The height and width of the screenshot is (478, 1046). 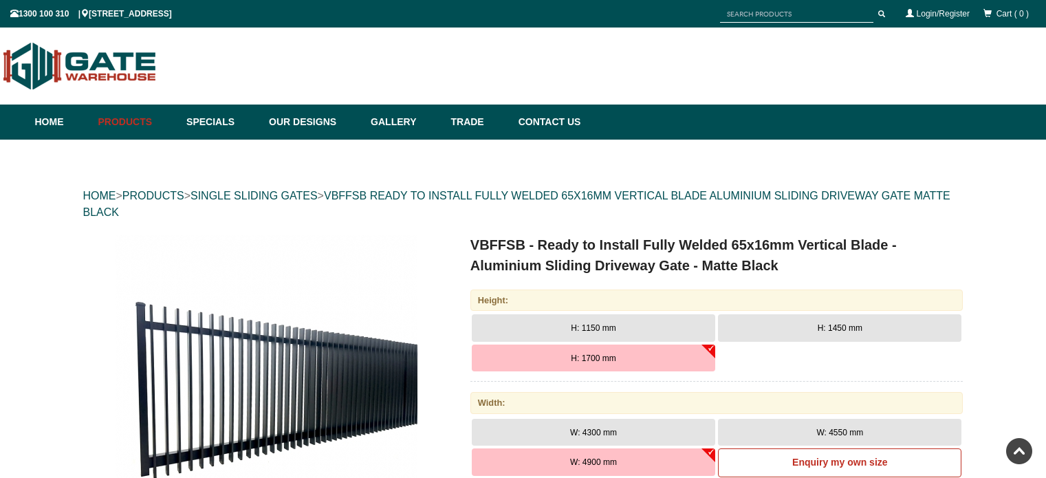 I want to click on a: VBFFSB READY TO INSTALL FULLY WELDED 65X16MM VERTICAL BLADE ALUMINIUM SLIDING DRIVEWAY GATE MATTE..., so click(x=517, y=204).